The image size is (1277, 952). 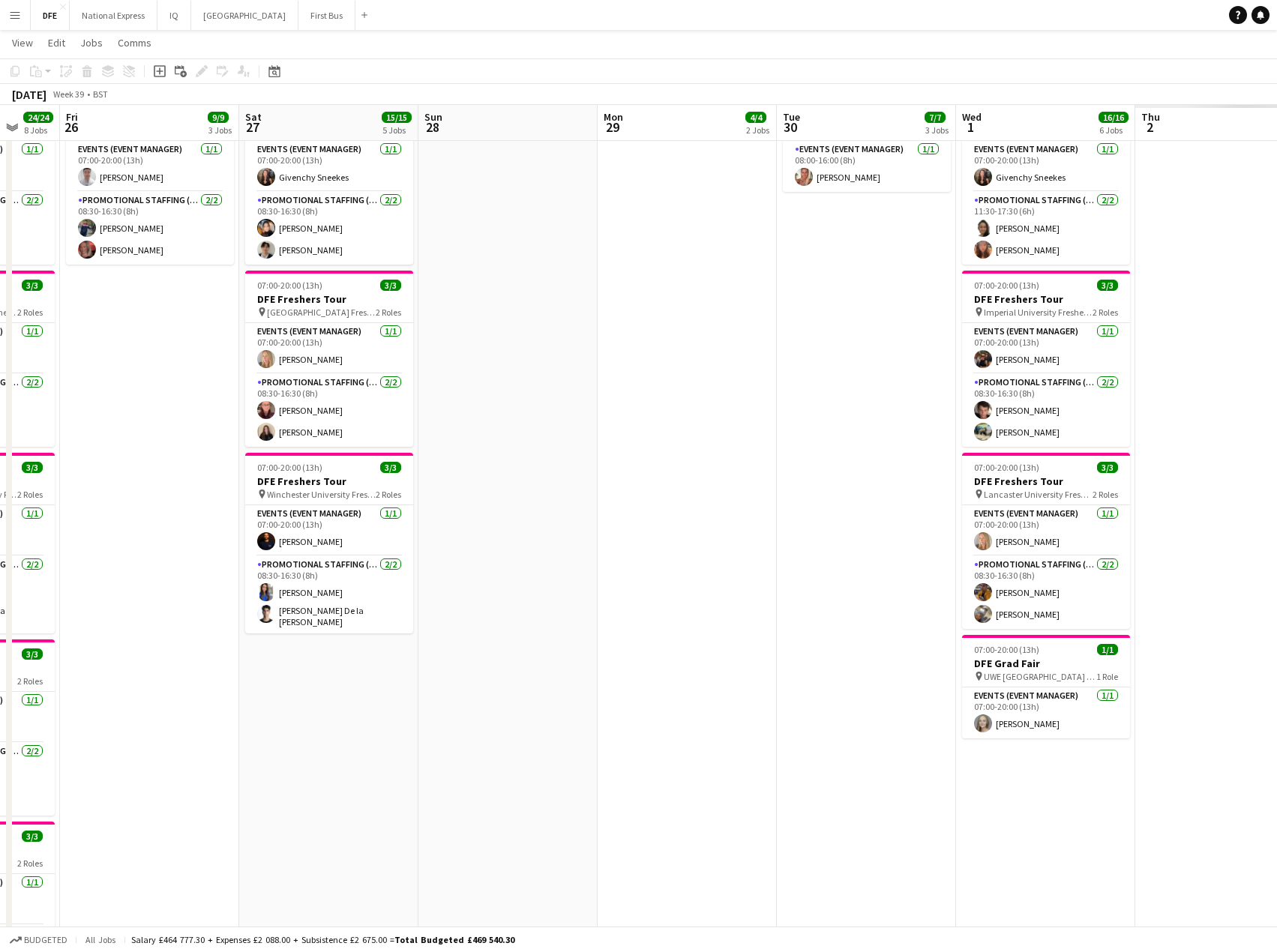 I want to click on span: Total Budgeted £469 540.30, so click(x=454, y=939).